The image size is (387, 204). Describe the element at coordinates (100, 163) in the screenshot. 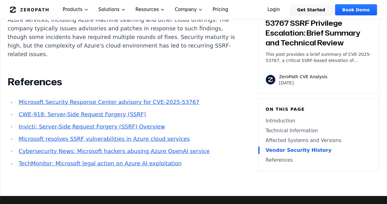

I see `a: TechMonitor: Microsoft legal action on Azure AI exploitation` at that location.